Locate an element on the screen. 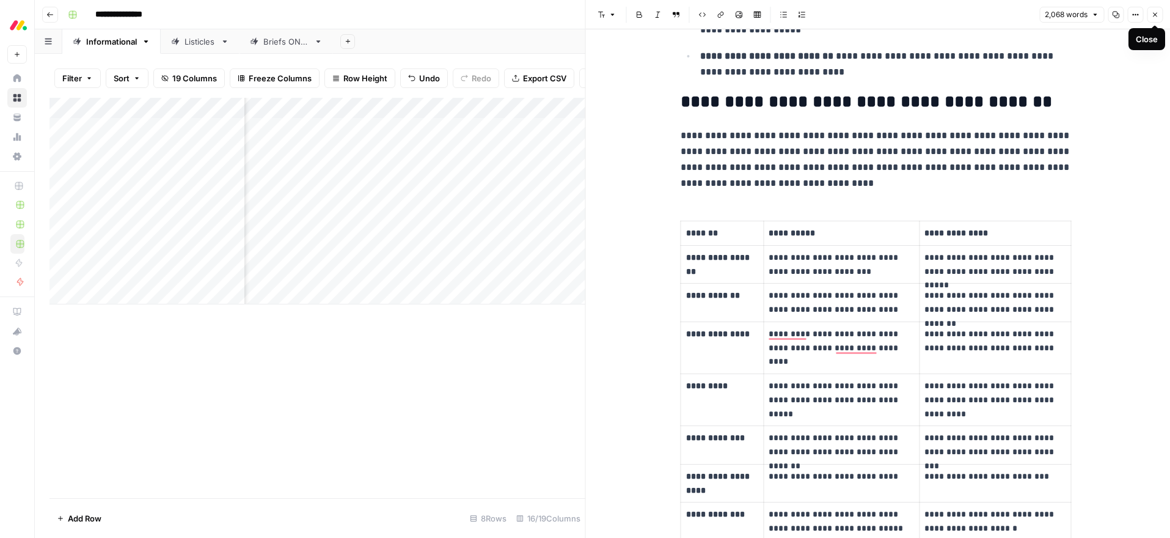 Image resolution: width=1170 pixels, height=538 pixels. div: Informational is located at coordinates (111, 42).